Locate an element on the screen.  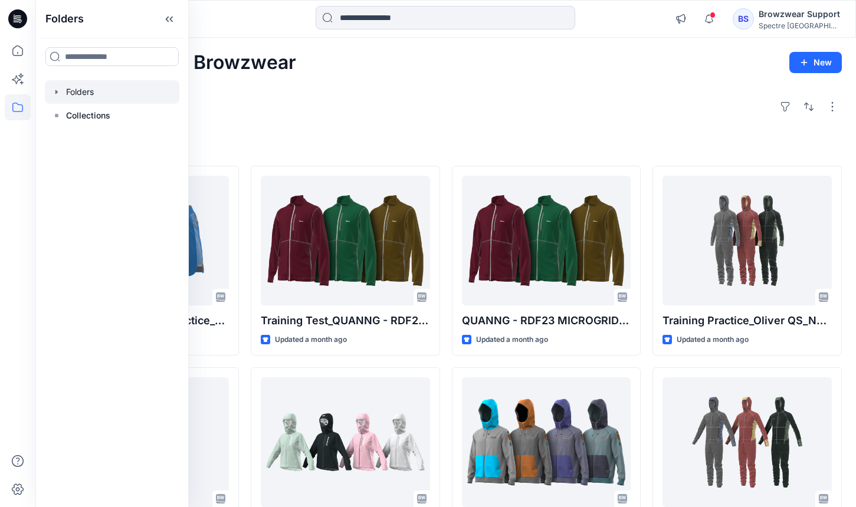
button: New is located at coordinates (815, 63).